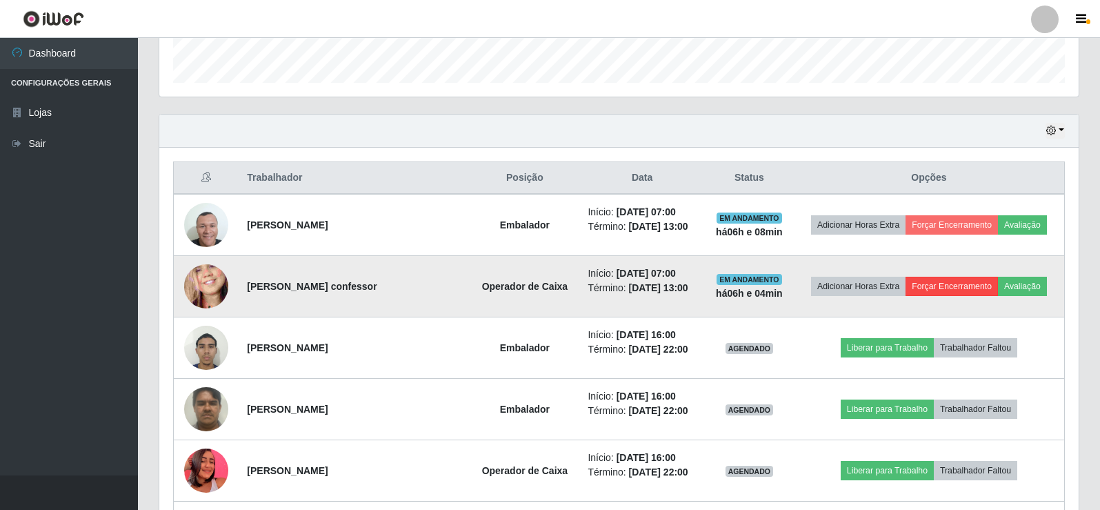 Image resolution: width=1100 pixels, height=510 pixels. What do you see at coordinates (206, 286) in the screenshot?
I see `img: 1650948199907.jpeg` at bounding box center [206, 286].